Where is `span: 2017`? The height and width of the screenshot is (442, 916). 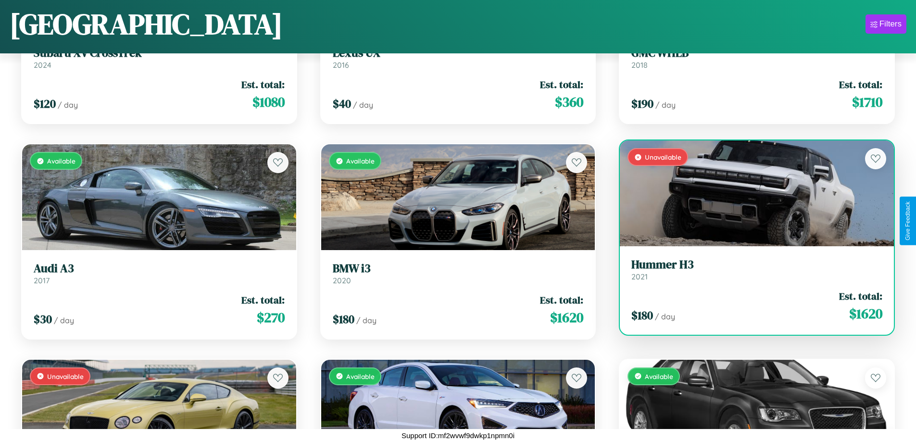
span: 2017 is located at coordinates (41, 280).